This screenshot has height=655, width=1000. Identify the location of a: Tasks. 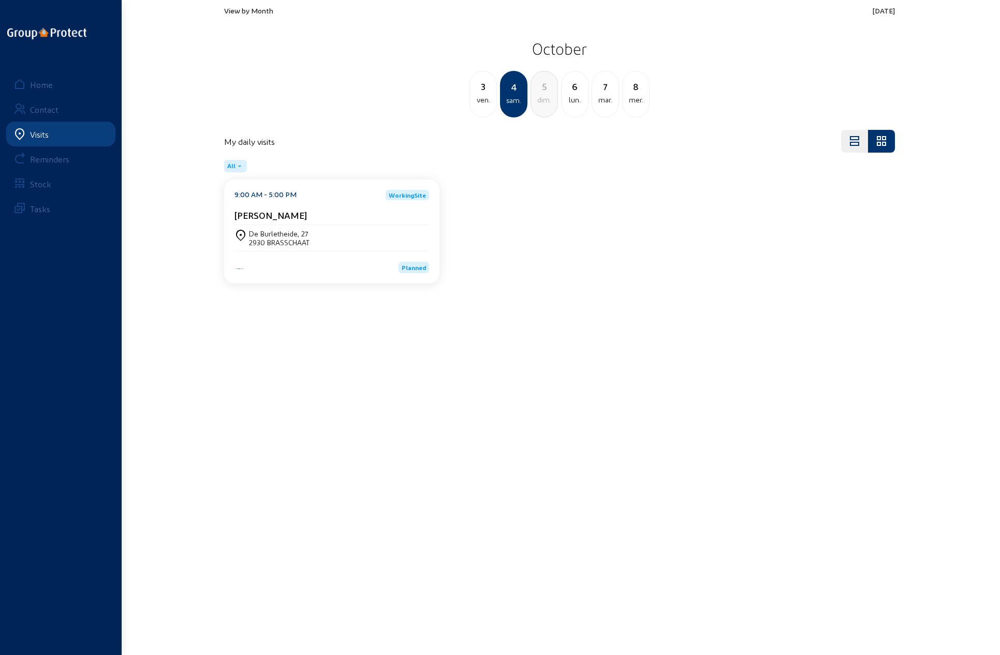
(61, 209).